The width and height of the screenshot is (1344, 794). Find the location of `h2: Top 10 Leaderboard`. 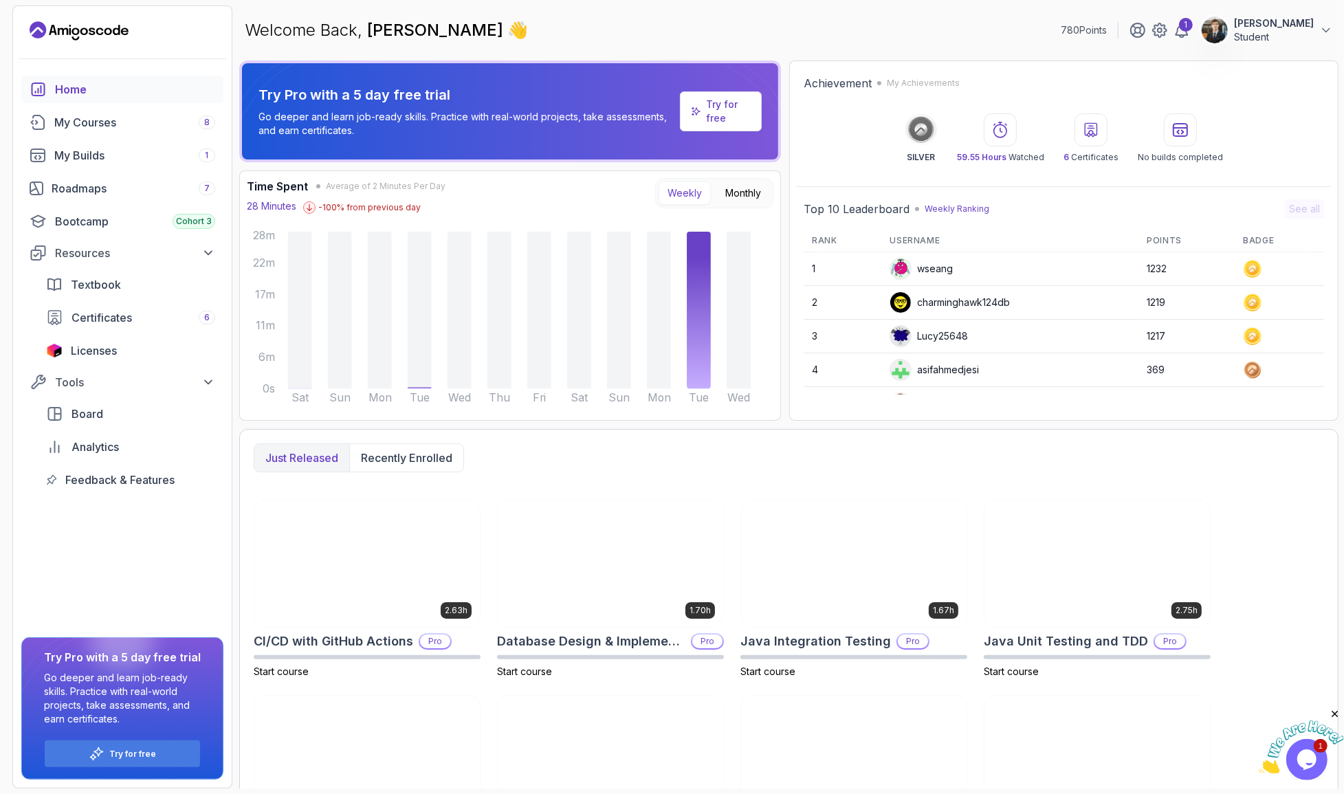

h2: Top 10 Leaderboard is located at coordinates (857, 209).